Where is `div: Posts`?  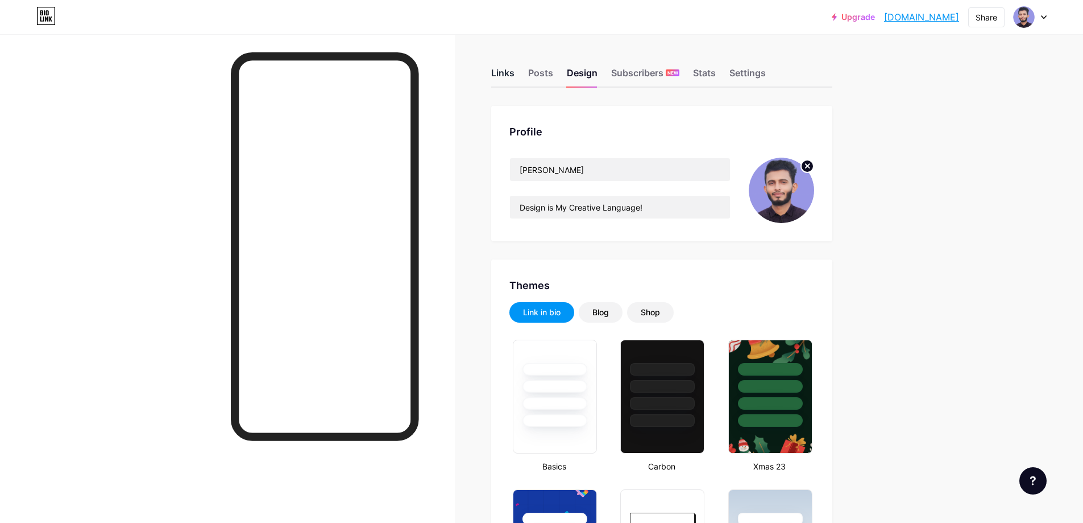 div: Posts is located at coordinates (541, 76).